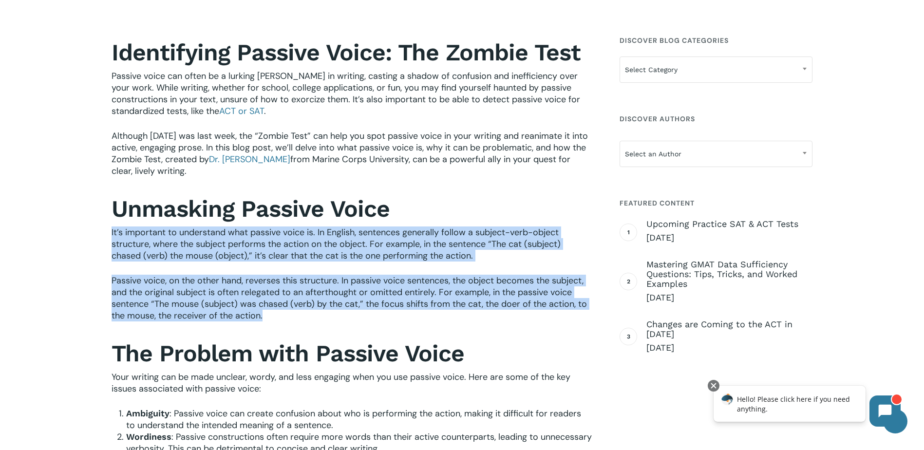 The image size is (924, 450). What do you see at coordinates (716, 40) in the screenshot?
I see `h4: Discover Blog Categories` at bounding box center [716, 40].